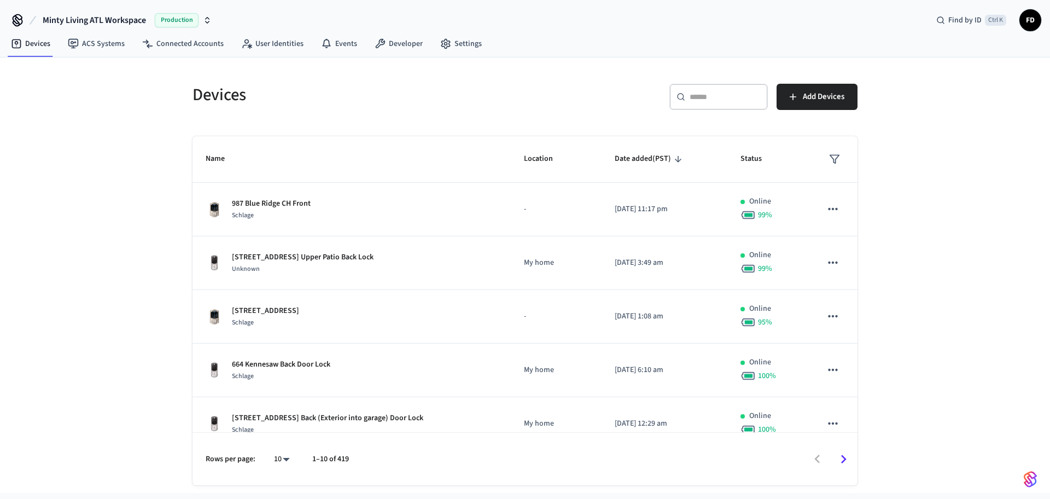  Describe the element at coordinates (282, 459) in the screenshot. I see `div: 10` at that location.